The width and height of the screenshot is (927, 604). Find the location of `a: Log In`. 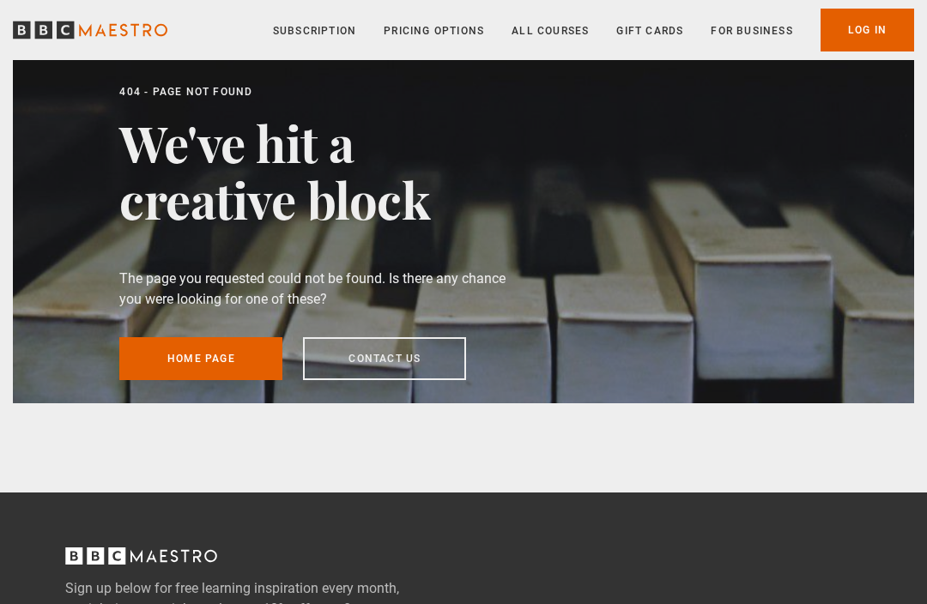

a: Log In is located at coordinates (867, 30).